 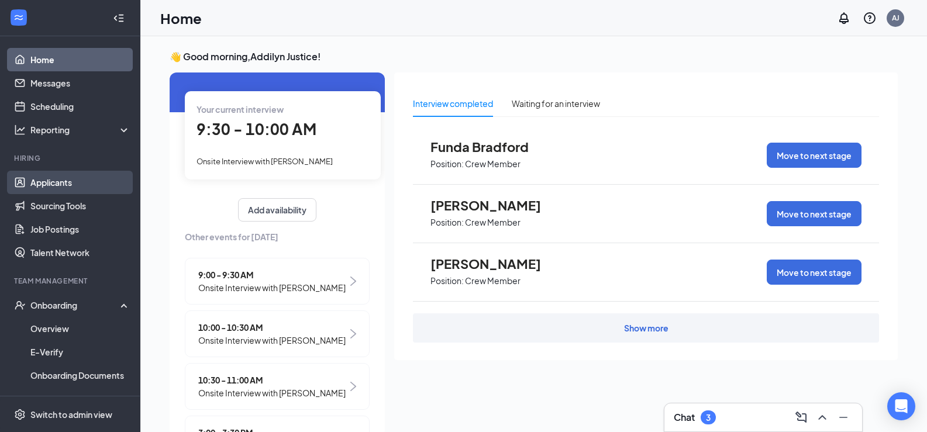 I want to click on div: Reporting, so click(x=81, y=130).